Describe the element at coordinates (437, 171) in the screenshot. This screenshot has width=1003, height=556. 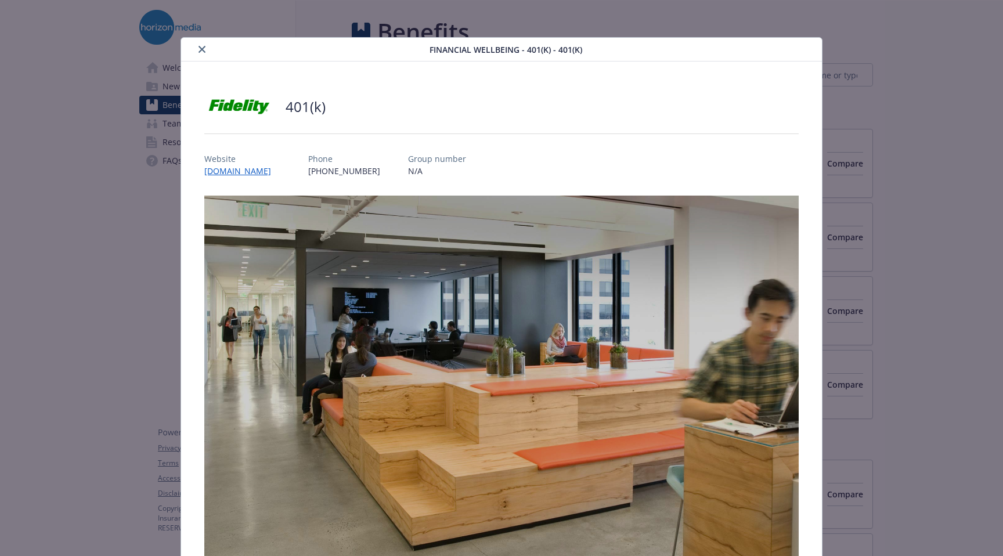
I see `p: N/A` at that location.